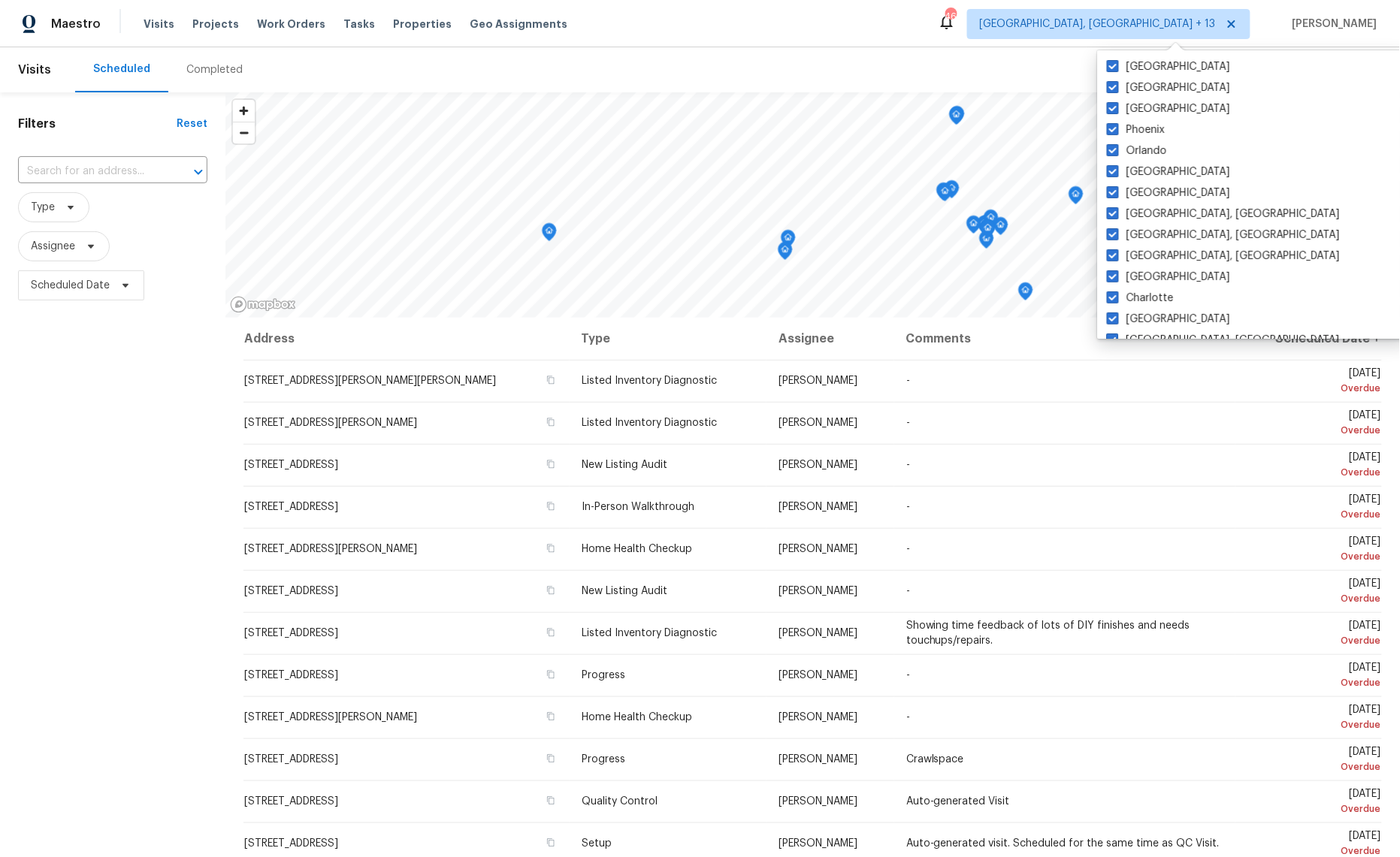  I want to click on span: Auto-generated Visit, so click(958, 802).